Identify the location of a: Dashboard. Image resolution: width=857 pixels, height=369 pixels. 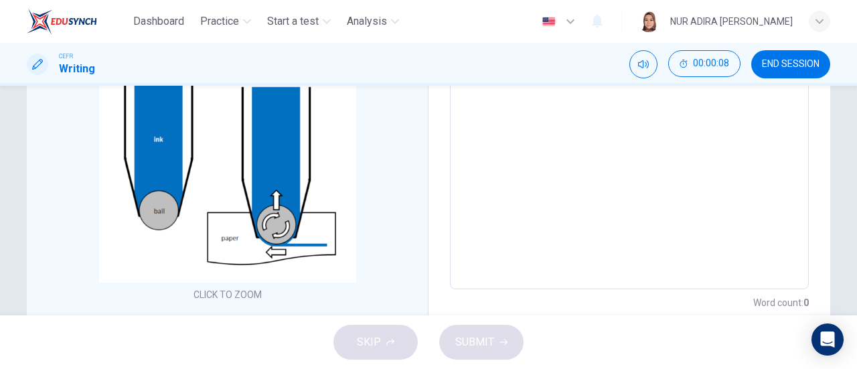
(159, 21).